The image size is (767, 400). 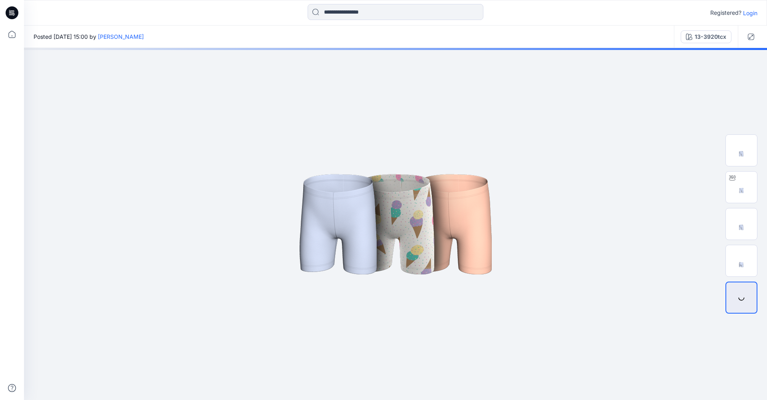 What do you see at coordinates (396, 224) in the screenshot?
I see `img: eyJhbGciOiJIUzI1NiIsImtpZCI6IjAiLCJzbHQiOiJzZXMiLCJ0eXAiOiJKV1QifQ.eyJkYXRhIjp7InR5cGUiOiJzdG9yYW...` at bounding box center [396, 224].